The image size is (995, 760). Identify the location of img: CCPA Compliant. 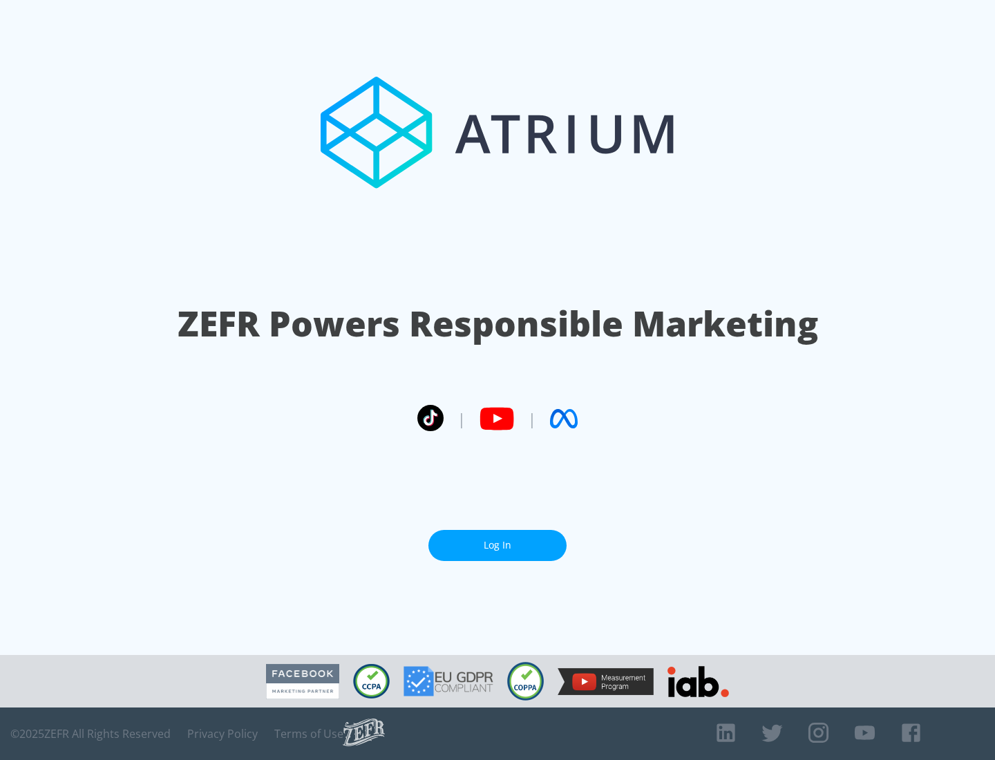
(371, 681).